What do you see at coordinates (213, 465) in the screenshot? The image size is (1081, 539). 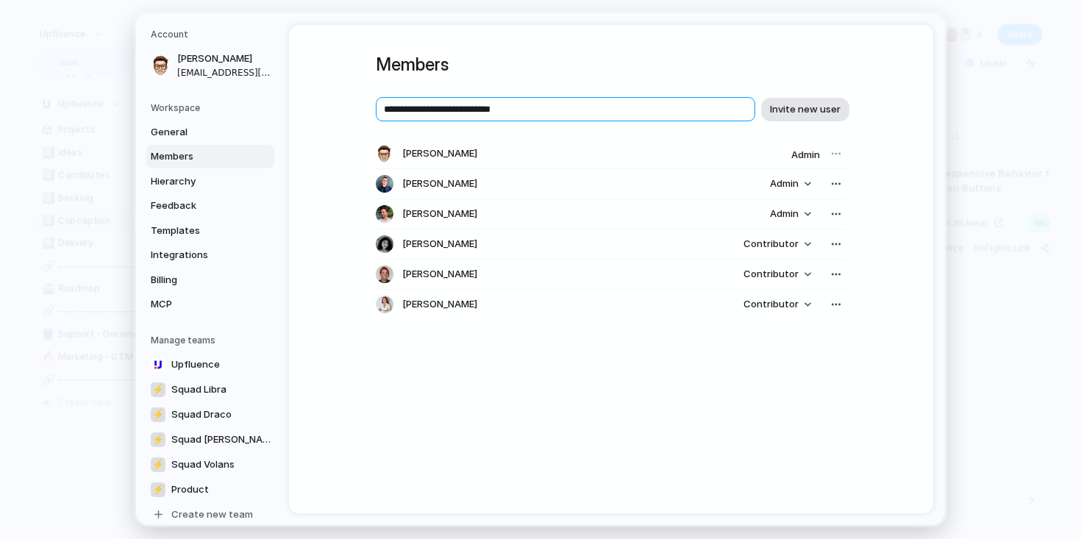 I see `a: ⚡Squad Volans` at bounding box center [213, 465].